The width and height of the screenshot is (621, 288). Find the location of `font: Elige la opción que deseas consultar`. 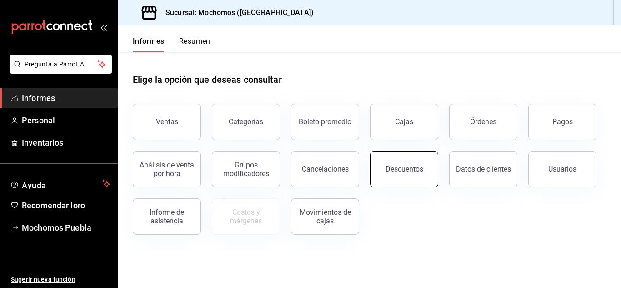

font: Elige la opción que deseas consultar is located at coordinates (207, 80).